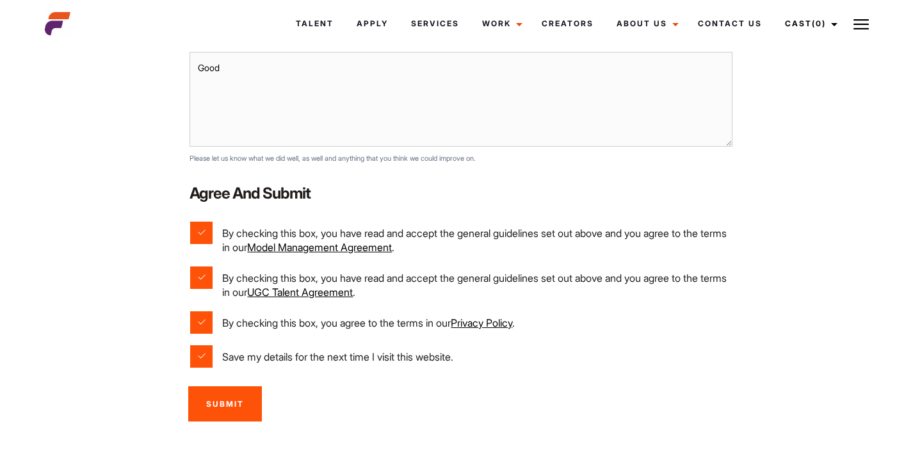  Describe the element at coordinates (460, 322) in the screenshot. I see `label: By checking this box, you agree to the terms in our .` at that location.